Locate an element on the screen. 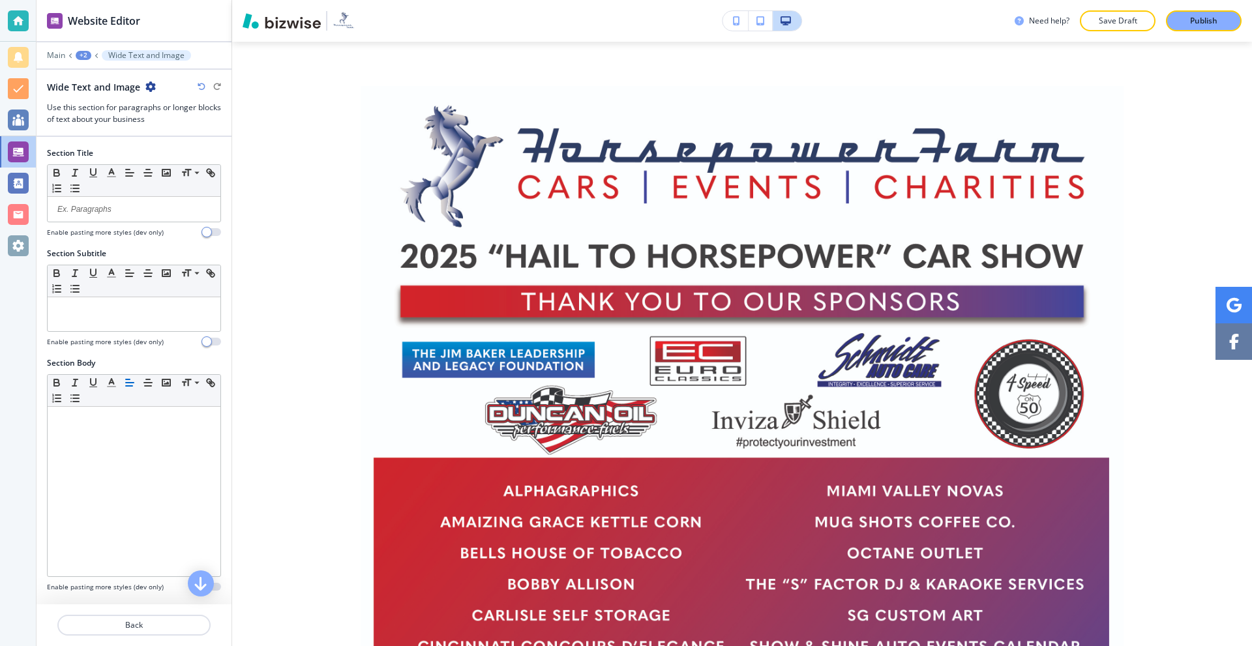  p: Publish is located at coordinates (1204, 21).